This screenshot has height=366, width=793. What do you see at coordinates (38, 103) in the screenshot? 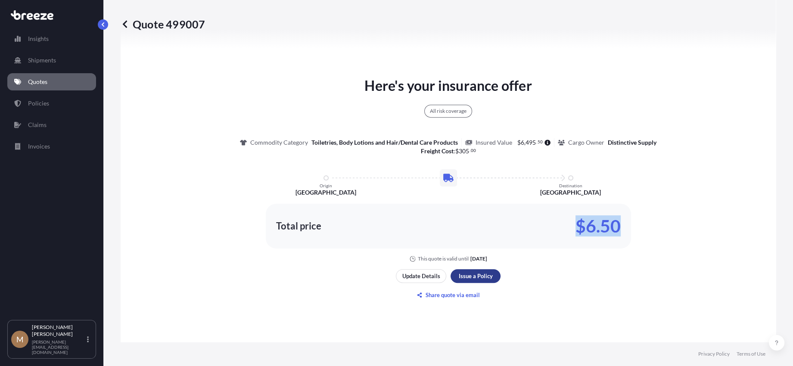
I see `p: Policies` at bounding box center [38, 103].